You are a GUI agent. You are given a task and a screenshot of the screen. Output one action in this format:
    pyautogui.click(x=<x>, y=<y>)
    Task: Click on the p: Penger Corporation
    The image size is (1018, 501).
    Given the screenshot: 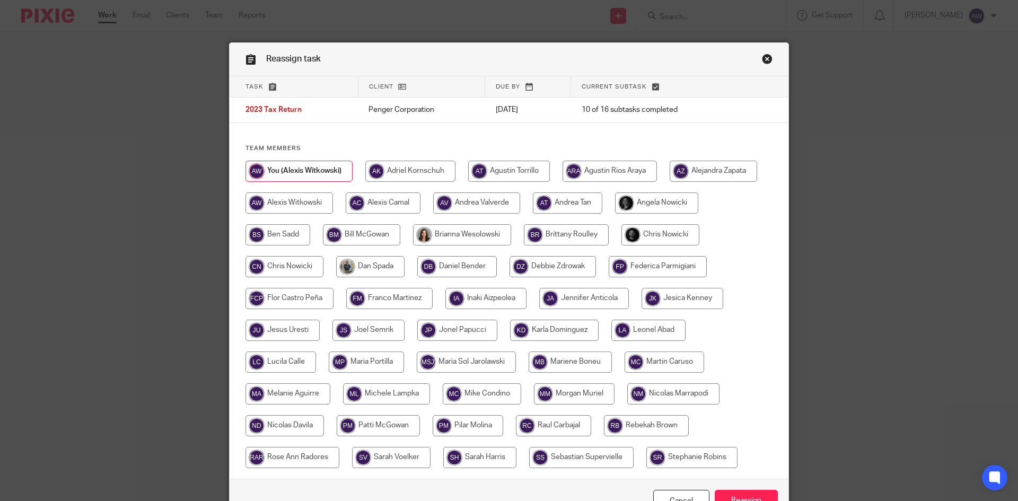 What is the action you would take?
    pyautogui.click(x=421, y=110)
    